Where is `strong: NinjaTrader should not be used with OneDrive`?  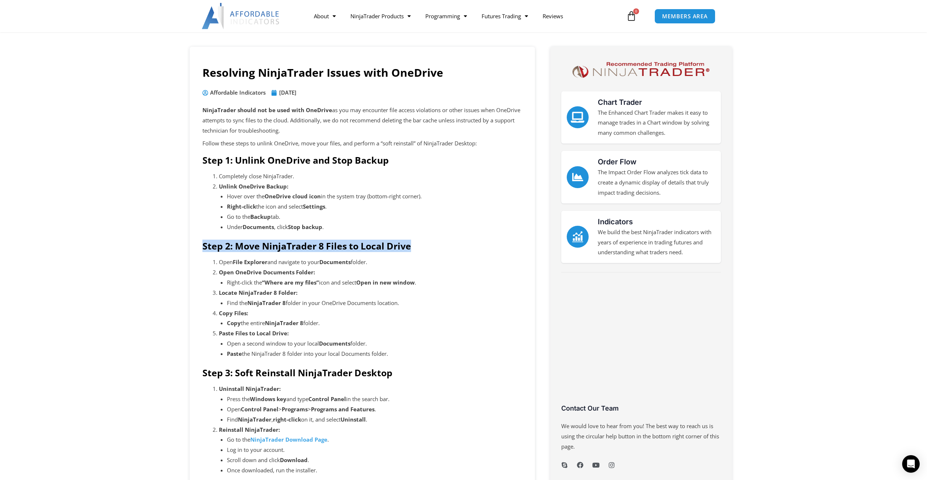 strong: NinjaTrader should not be used with OneDrive is located at coordinates (267, 110).